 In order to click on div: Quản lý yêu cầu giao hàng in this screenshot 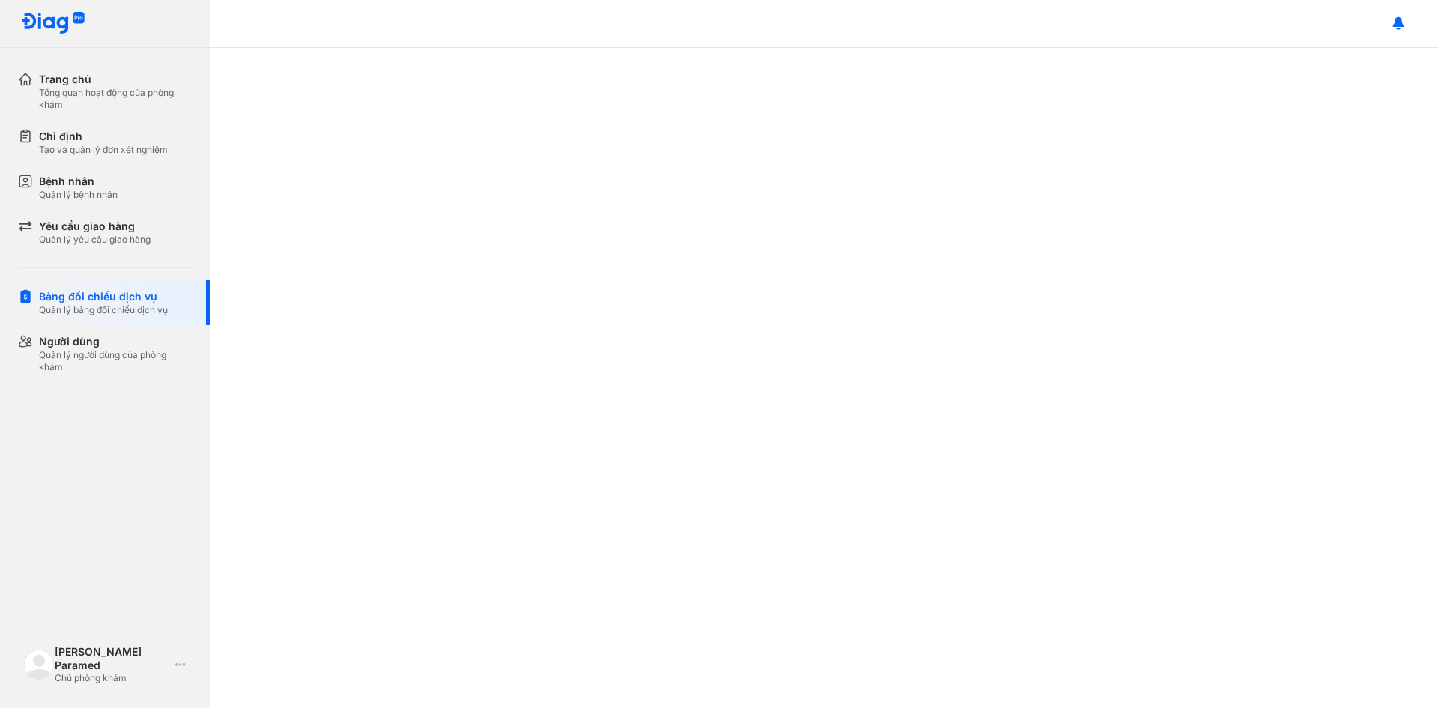, I will do `click(94, 240)`.